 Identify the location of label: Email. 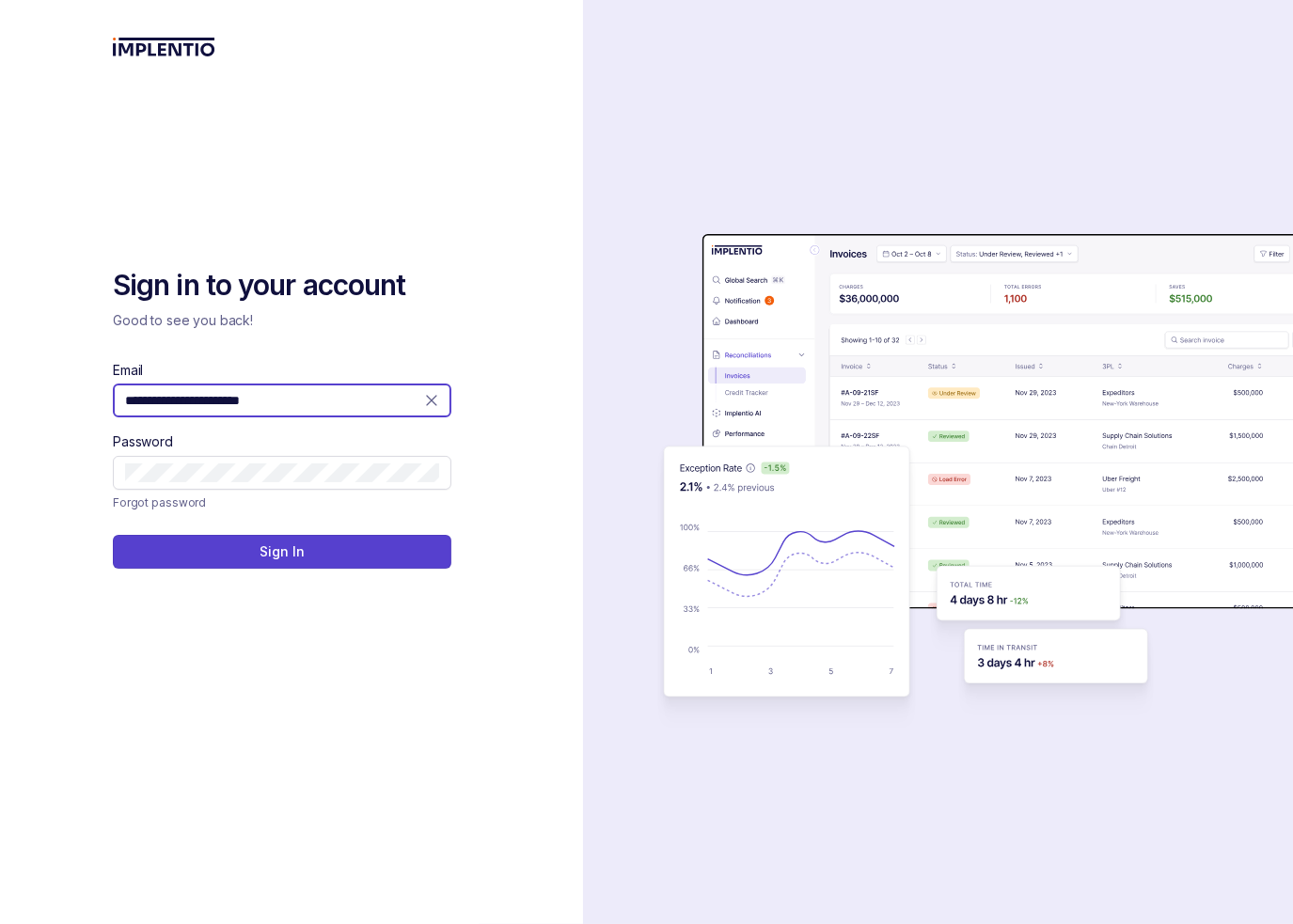
(128, 371).